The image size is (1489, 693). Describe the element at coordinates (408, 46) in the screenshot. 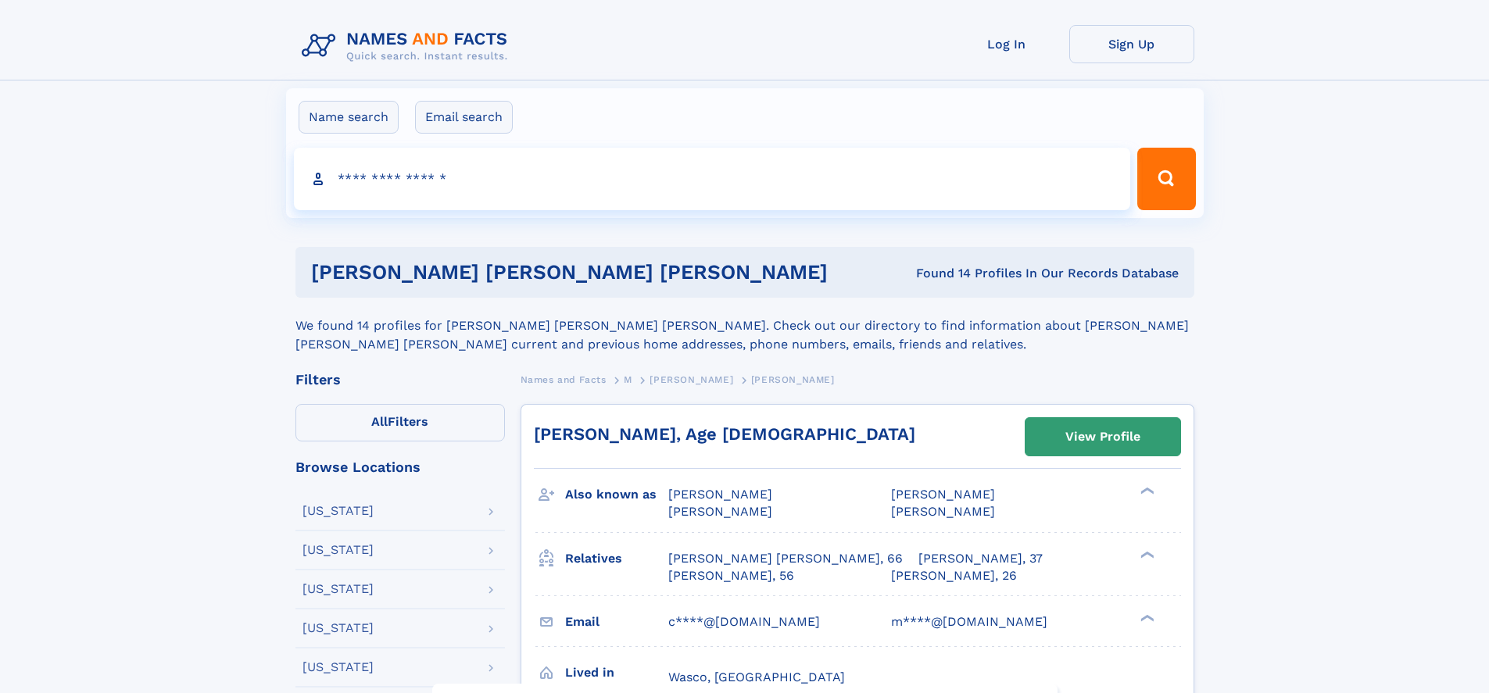

I see `img: Logo Names and Facts` at that location.